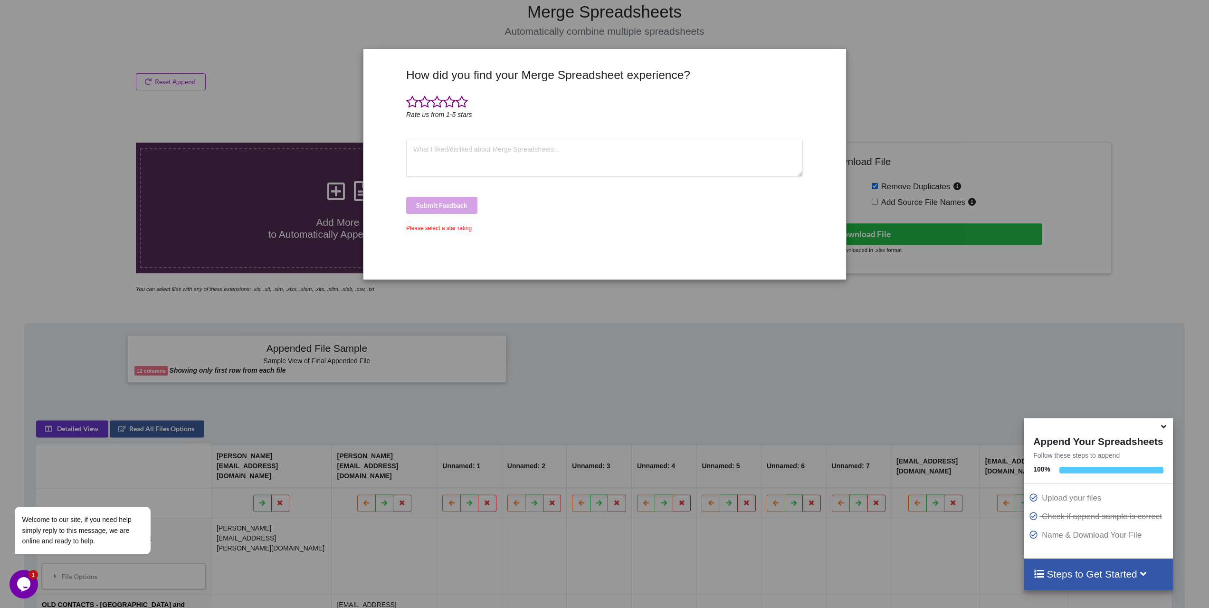 Image resolution: width=1209 pixels, height=608 pixels. What do you see at coordinates (67, 109) in the screenshot?
I see `span: Welcome to our site, if you need help simply reply to this message, we are online and ready to help.` at bounding box center [67, 109].